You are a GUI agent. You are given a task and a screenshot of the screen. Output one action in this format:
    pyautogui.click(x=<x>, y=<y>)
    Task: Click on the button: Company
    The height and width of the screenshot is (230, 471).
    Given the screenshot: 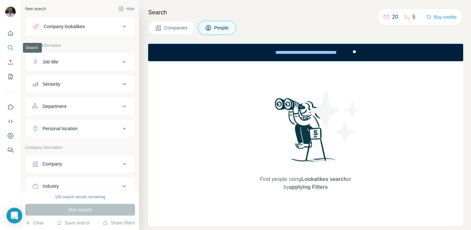 What is the action you would take?
    pyautogui.click(x=80, y=164)
    